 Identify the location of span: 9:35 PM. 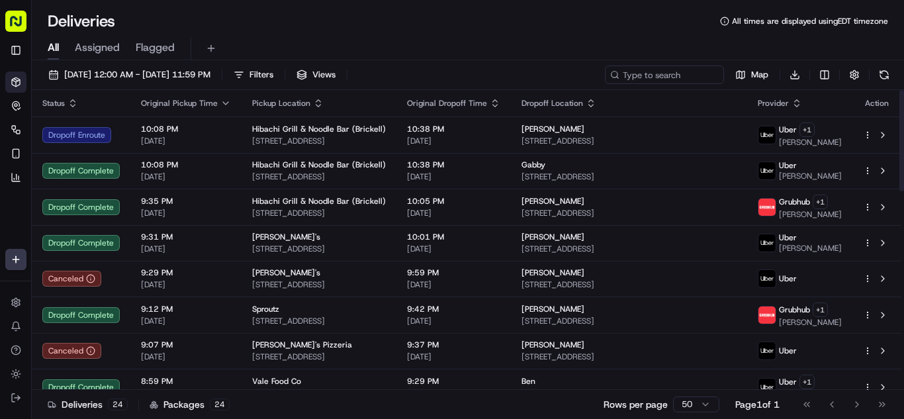
(186, 201).